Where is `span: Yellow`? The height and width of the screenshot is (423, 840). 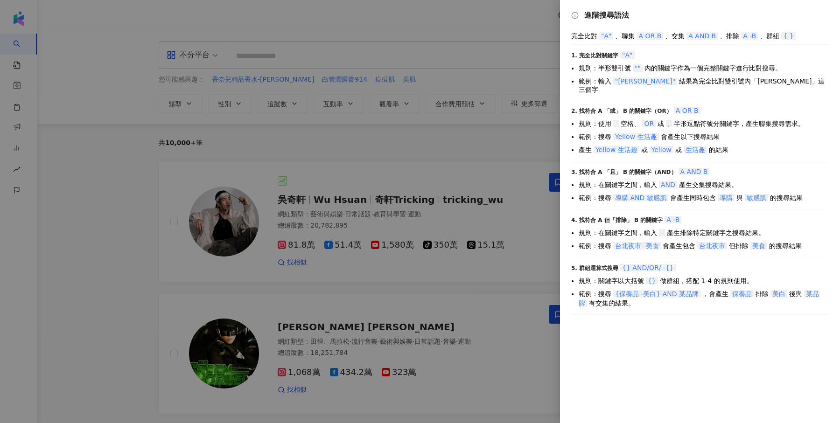 span: Yellow is located at coordinates (661, 150).